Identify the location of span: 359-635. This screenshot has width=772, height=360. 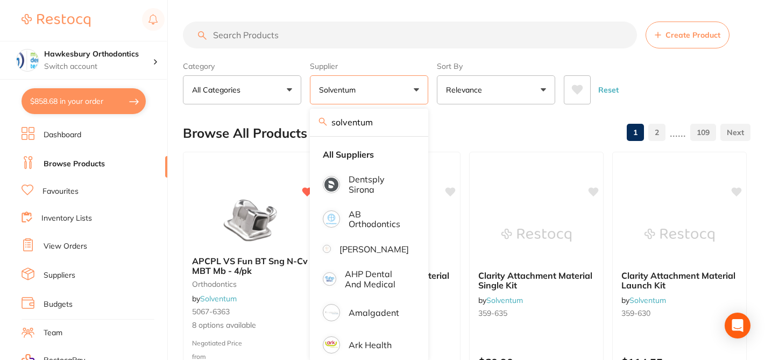
(493, 313).